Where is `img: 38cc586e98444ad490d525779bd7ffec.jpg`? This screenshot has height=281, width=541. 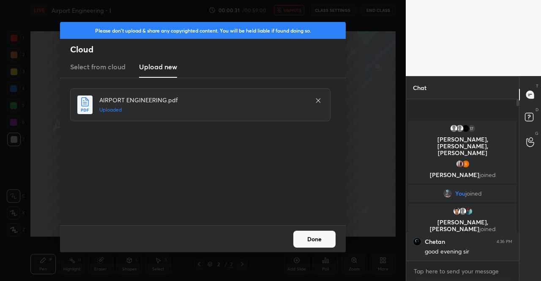
img: 38cc586e98444ad490d525779bd7ffec.jpg is located at coordinates (457, 211).